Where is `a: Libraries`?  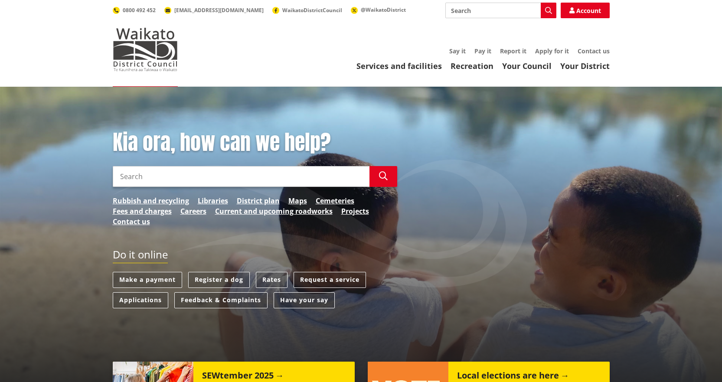 a: Libraries is located at coordinates (213, 201).